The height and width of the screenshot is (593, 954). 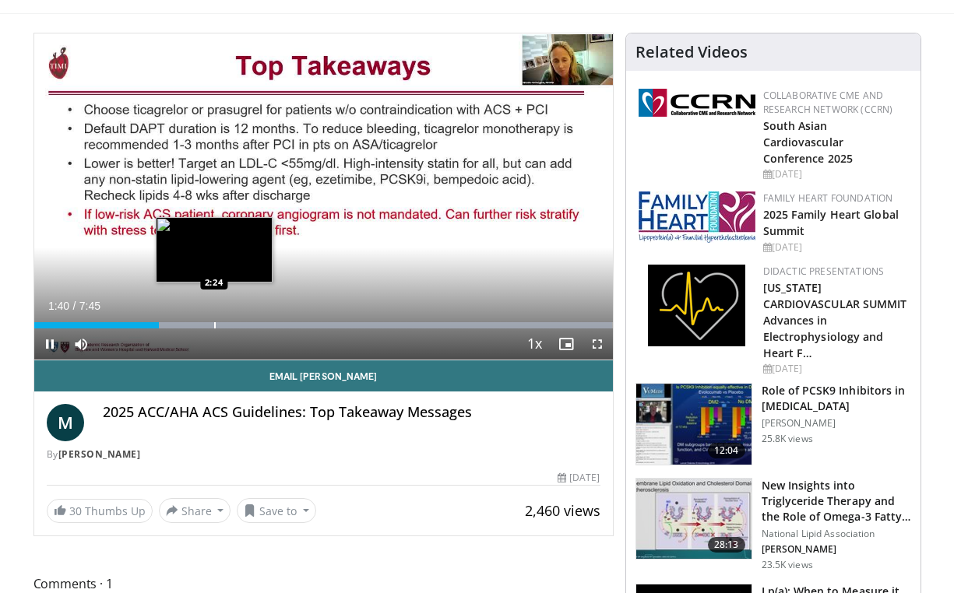 What do you see at coordinates (696, 305) in the screenshot?
I see `img: 1860aa7a-ba06-47e3-81a4-3dc728c2b4cf.png.150x105_q85_autocrop_double_scale_upscale_version-0.2.png` at bounding box center [696, 305].